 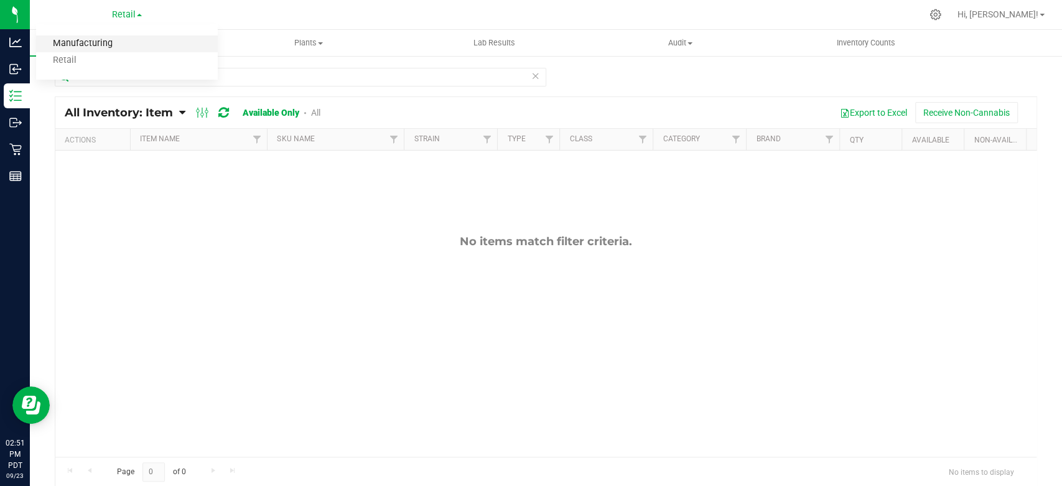 What do you see at coordinates (581, 139) in the screenshot?
I see `a: Class` at bounding box center [581, 139].